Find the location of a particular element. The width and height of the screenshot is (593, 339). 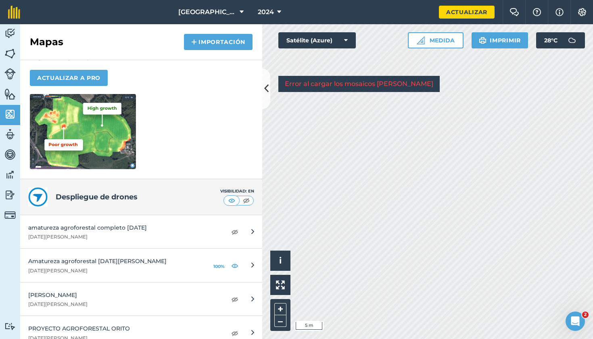

button: imprimir is located at coordinates (500, 40).